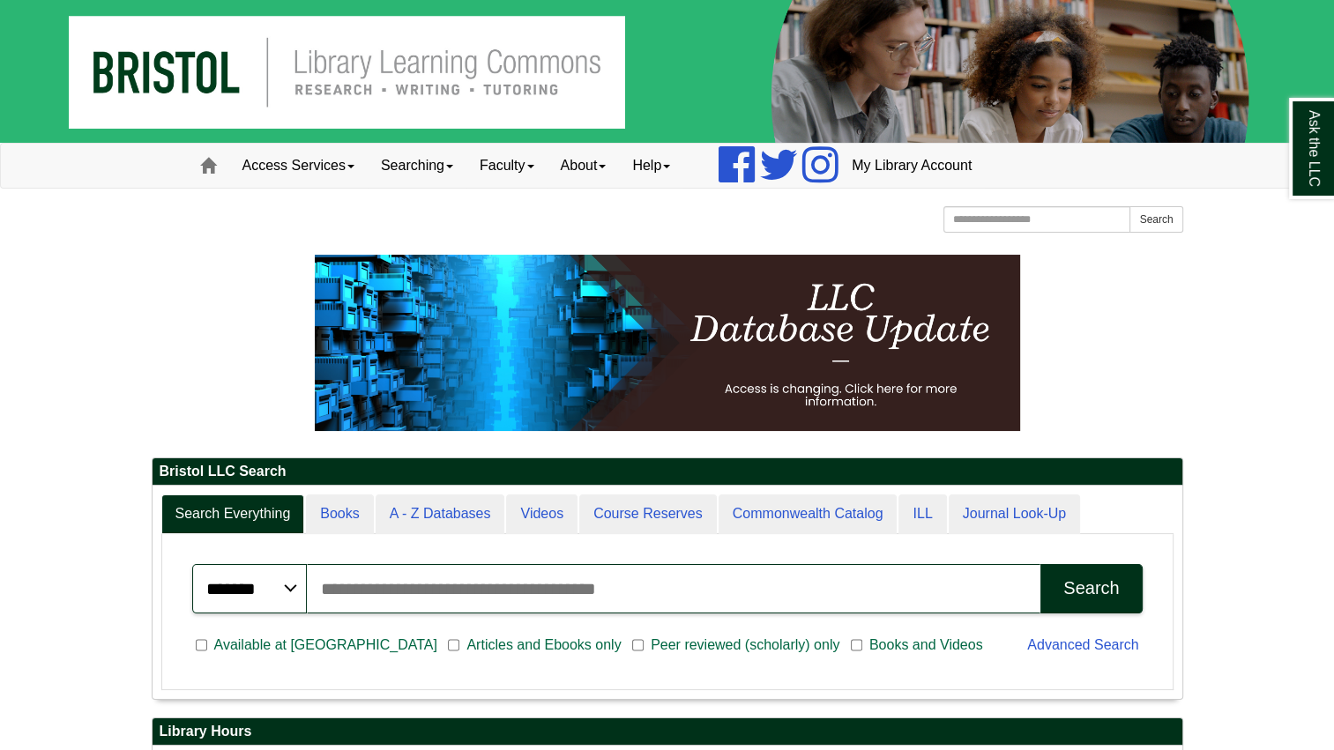 The image size is (1334, 750). I want to click on span: Peer reviewed (scholarly) only, so click(745, 645).